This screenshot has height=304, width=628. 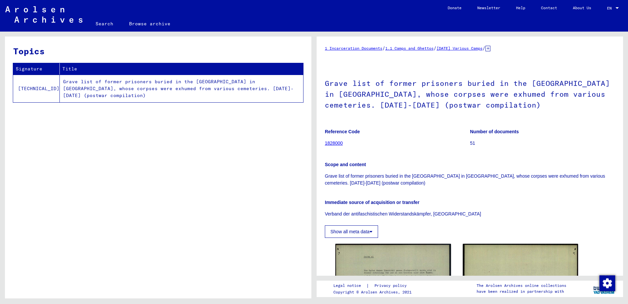 I want to click on p: Copyright © Arolsen Archives, 2021, so click(x=374, y=292).